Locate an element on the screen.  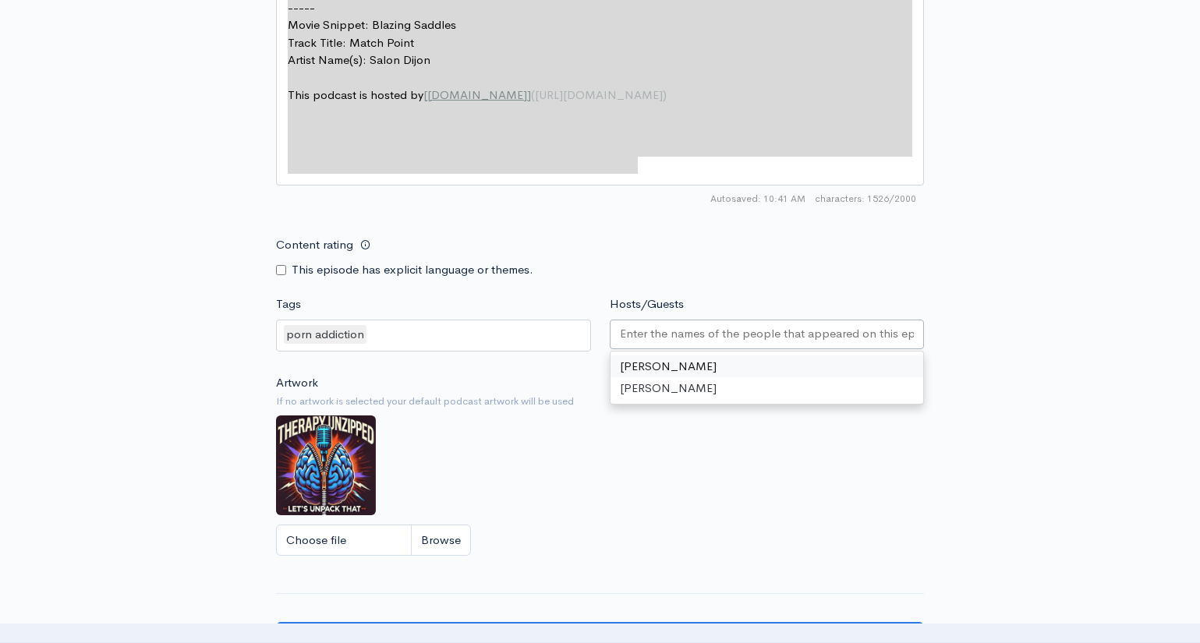
span: 1526/2000 is located at coordinates (866, 199).